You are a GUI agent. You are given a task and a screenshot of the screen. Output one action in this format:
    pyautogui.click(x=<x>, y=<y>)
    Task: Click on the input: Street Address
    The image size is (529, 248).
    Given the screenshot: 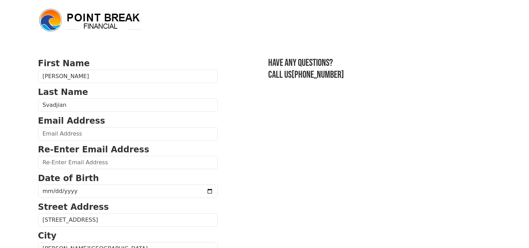 What is the action you would take?
    pyautogui.click(x=128, y=220)
    